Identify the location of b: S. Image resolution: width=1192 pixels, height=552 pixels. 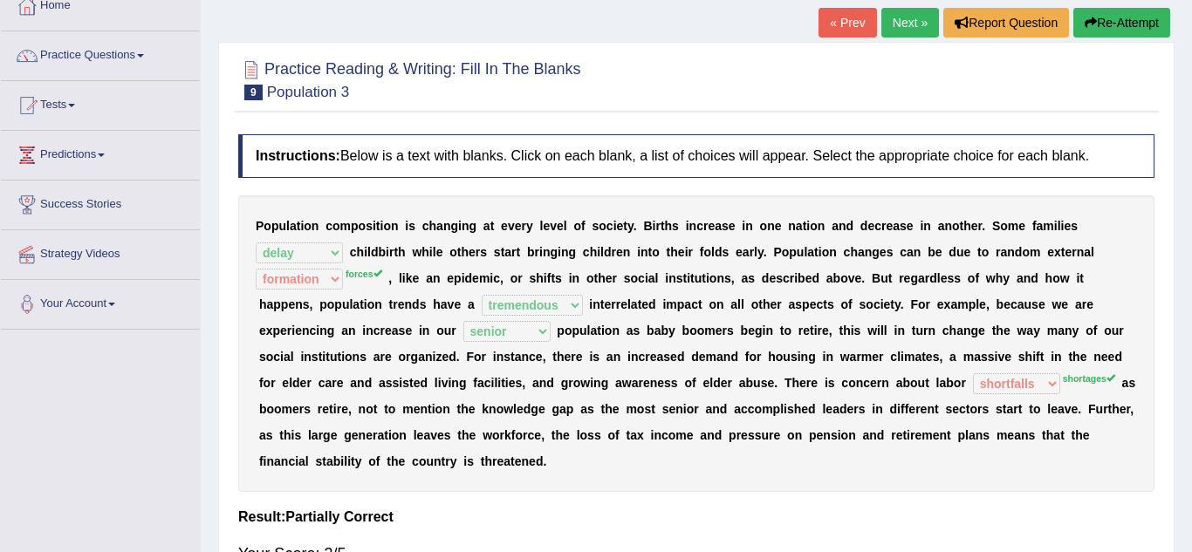
(996, 226).